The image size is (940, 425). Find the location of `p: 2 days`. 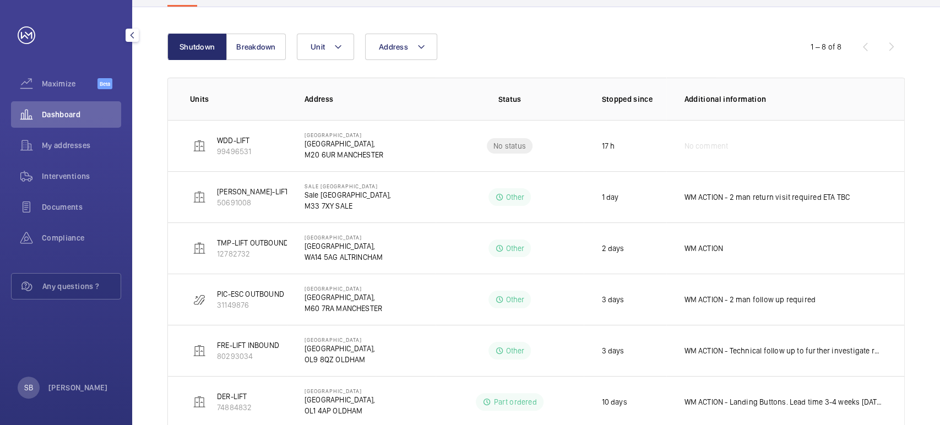

p: 2 days is located at coordinates (612, 248).